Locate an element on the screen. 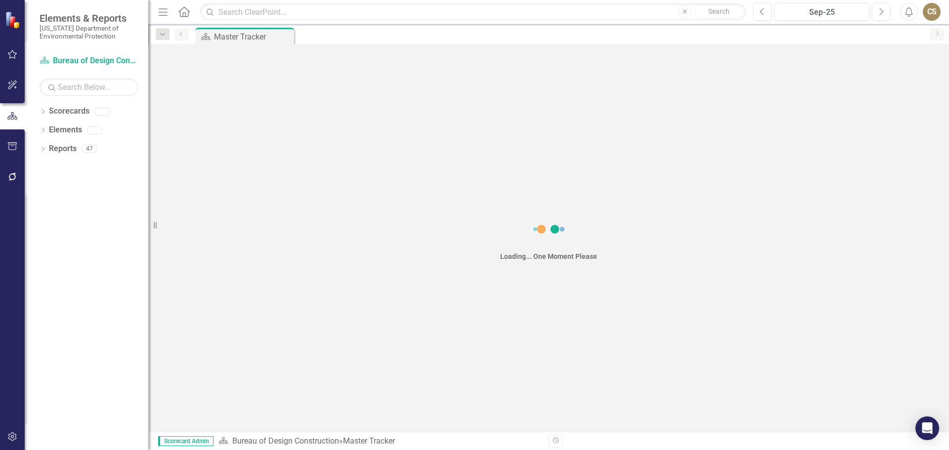 The width and height of the screenshot is (949, 450). input: Search Below... is located at coordinates (89, 87).